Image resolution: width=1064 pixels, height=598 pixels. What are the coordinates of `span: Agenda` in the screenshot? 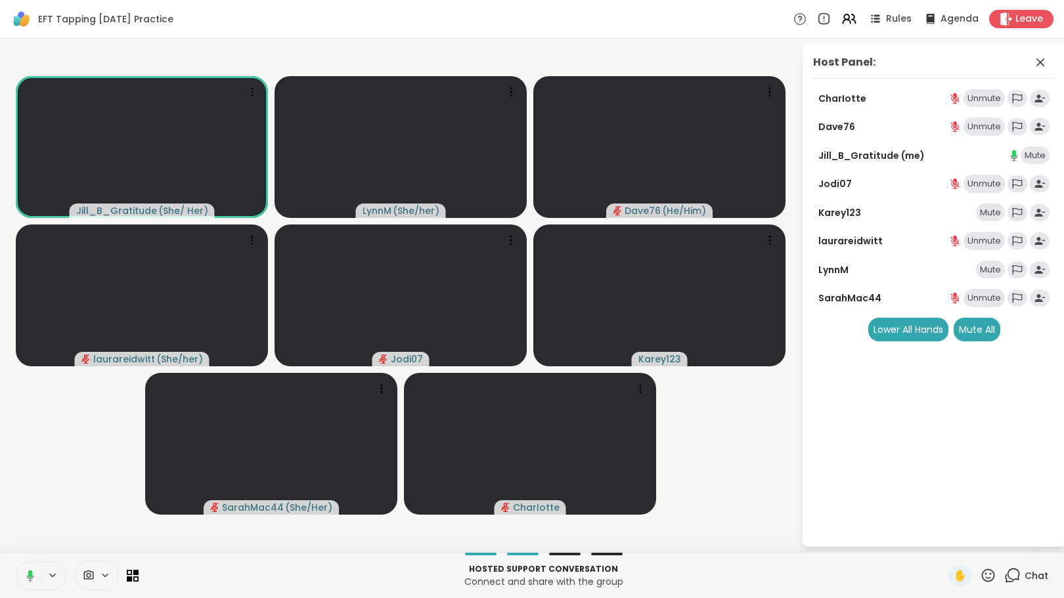 It's located at (960, 19).